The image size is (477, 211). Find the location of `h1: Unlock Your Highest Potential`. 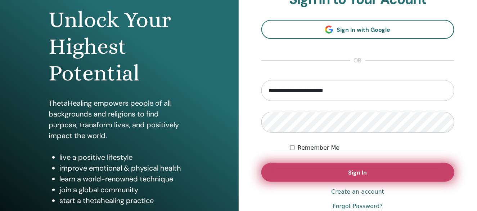

h1: Unlock Your Highest Potential is located at coordinates (119, 46).